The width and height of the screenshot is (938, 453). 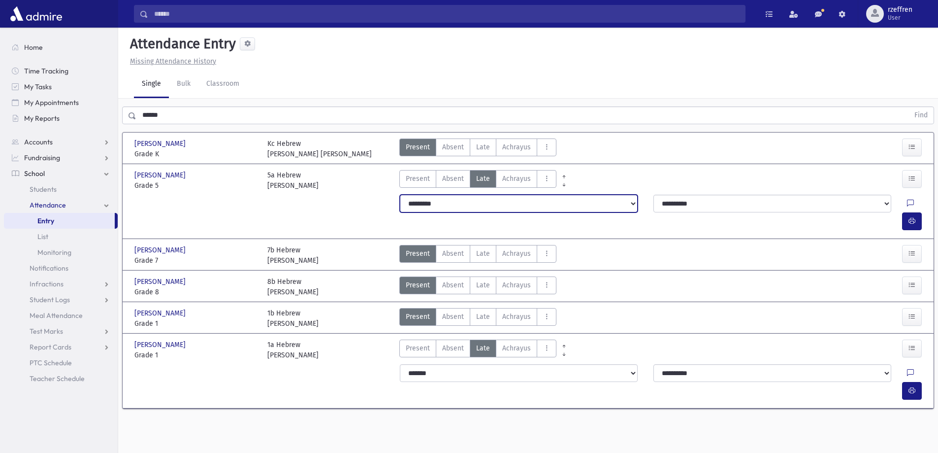 I want to click on a: My Appointments, so click(x=61, y=102).